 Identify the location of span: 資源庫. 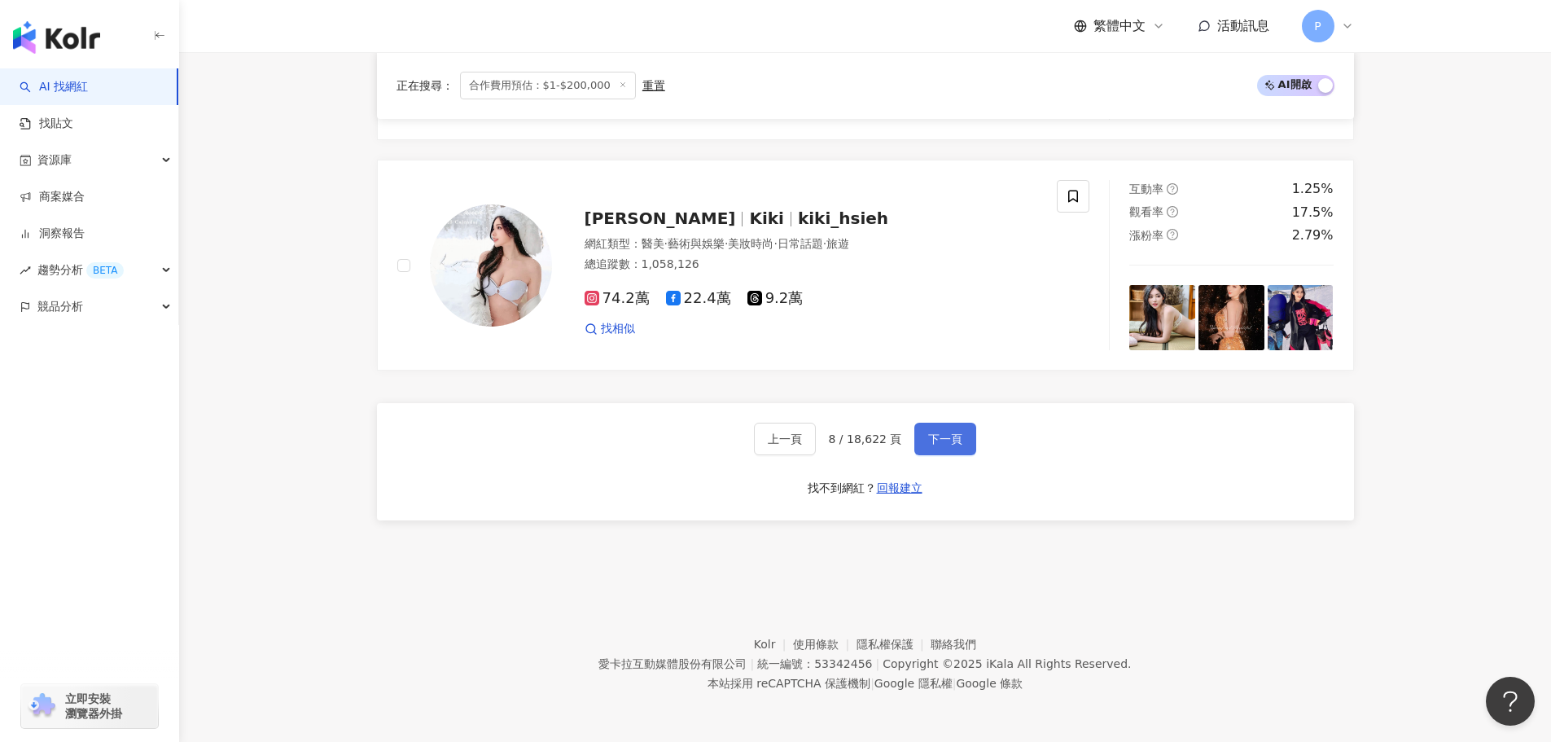
(55, 160).